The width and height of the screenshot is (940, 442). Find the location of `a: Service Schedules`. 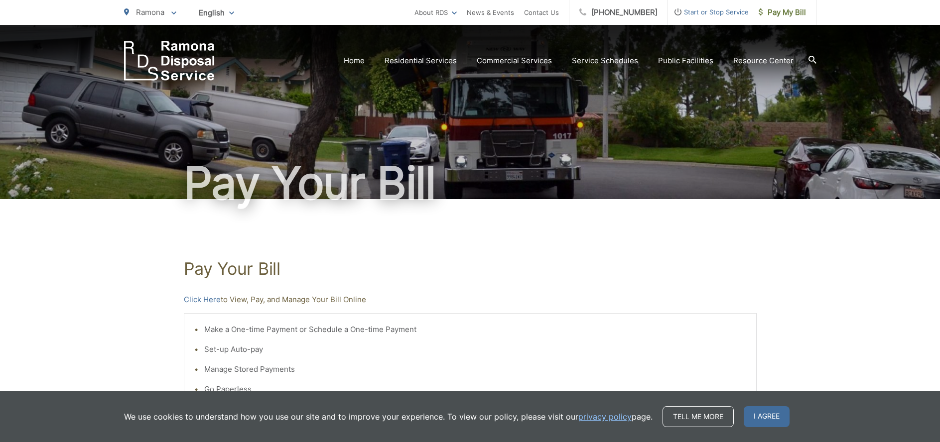

a: Service Schedules is located at coordinates (605, 61).